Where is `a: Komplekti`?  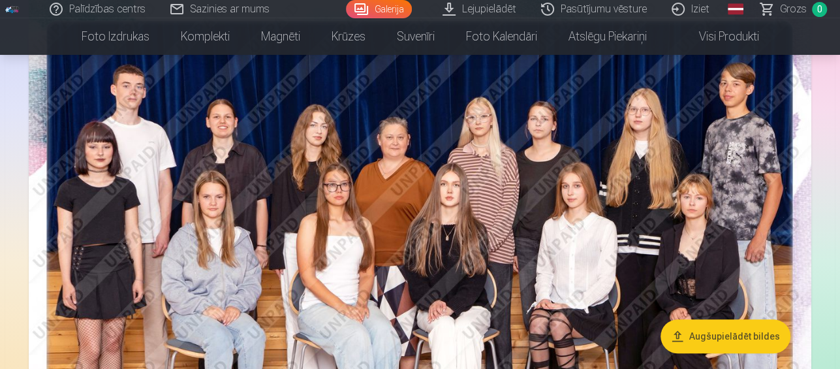 a: Komplekti is located at coordinates (205, 37).